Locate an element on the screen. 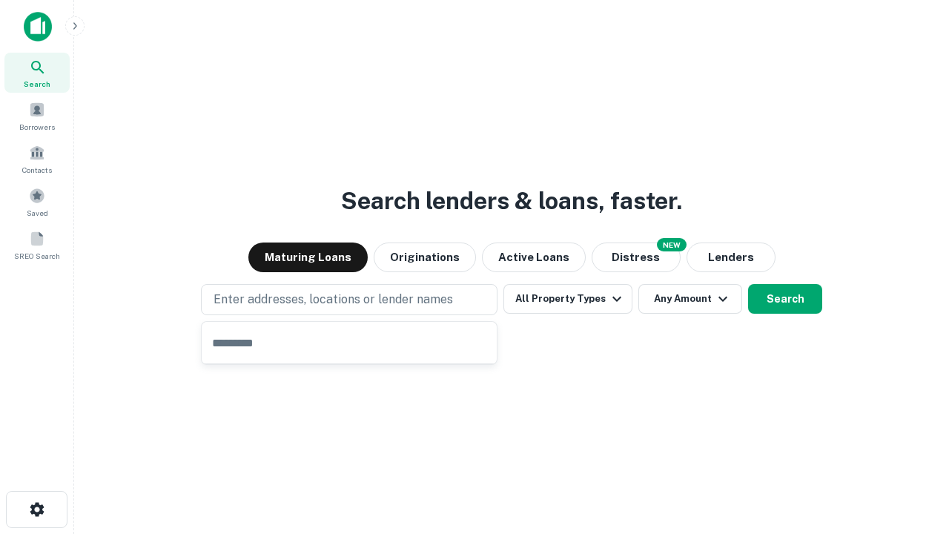 The width and height of the screenshot is (949, 534). a: Saved is located at coordinates (37, 202).